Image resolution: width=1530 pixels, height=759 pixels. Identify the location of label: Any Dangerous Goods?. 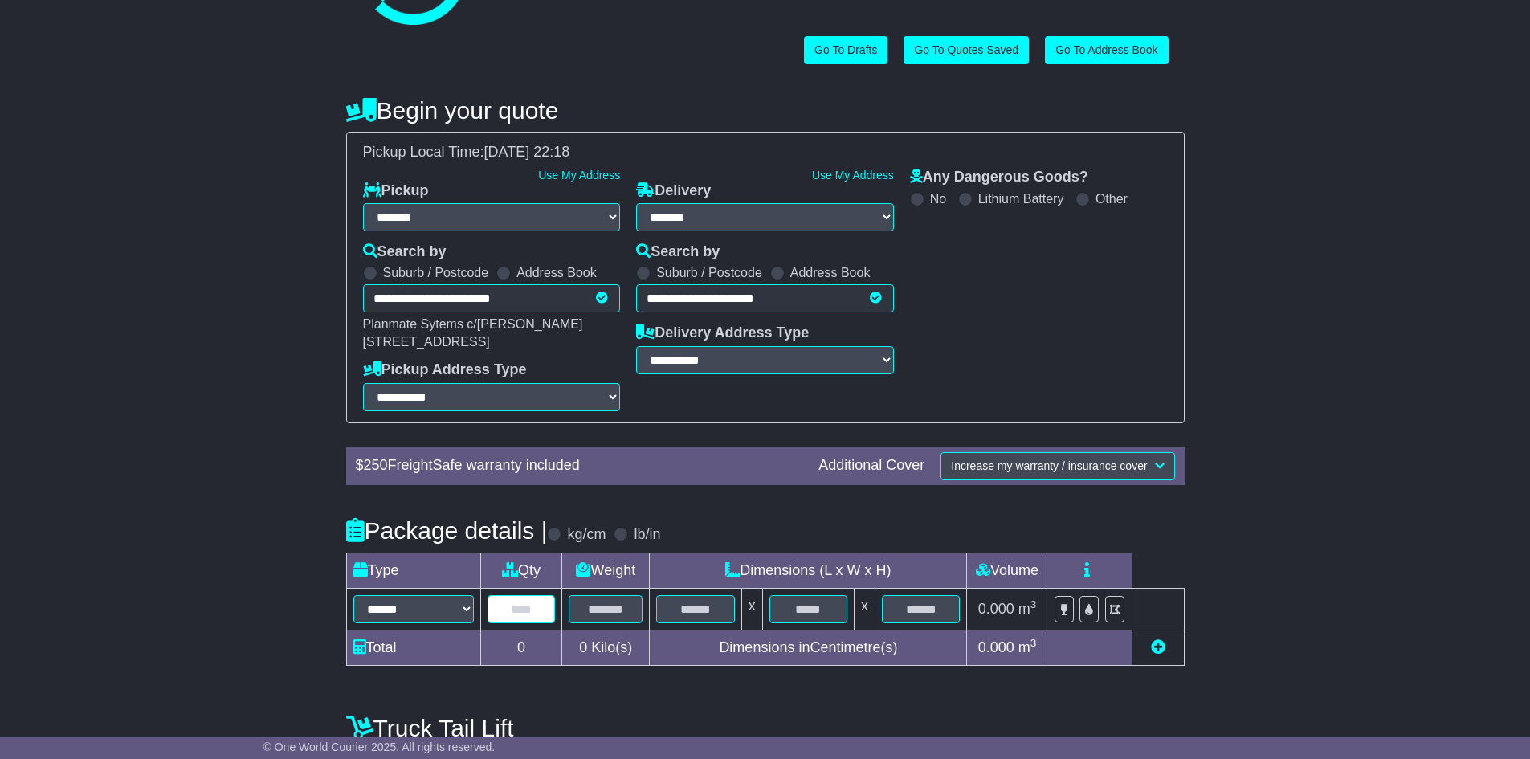
(999, 178).